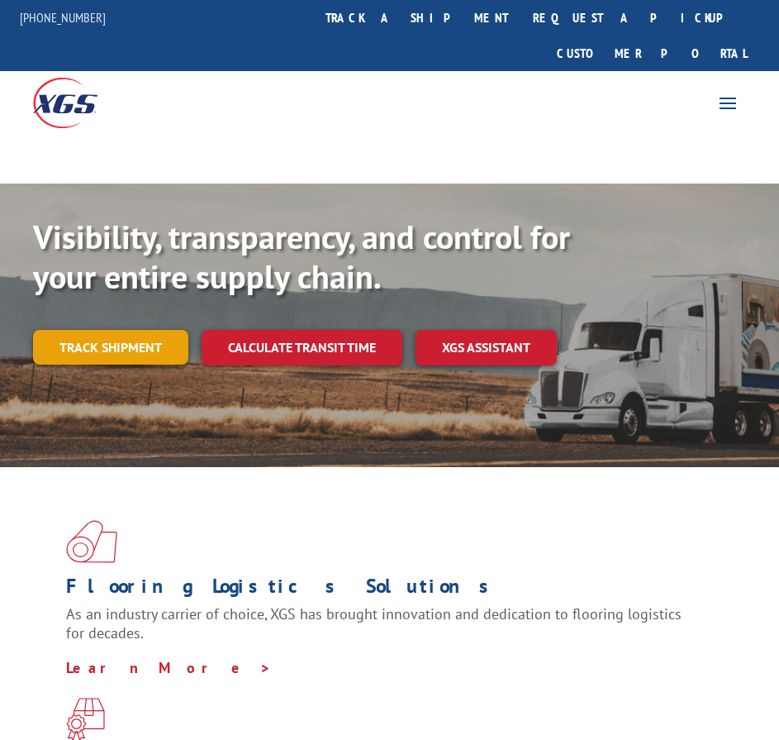  I want to click on a: XGS ASSISTANT, so click(486, 347).